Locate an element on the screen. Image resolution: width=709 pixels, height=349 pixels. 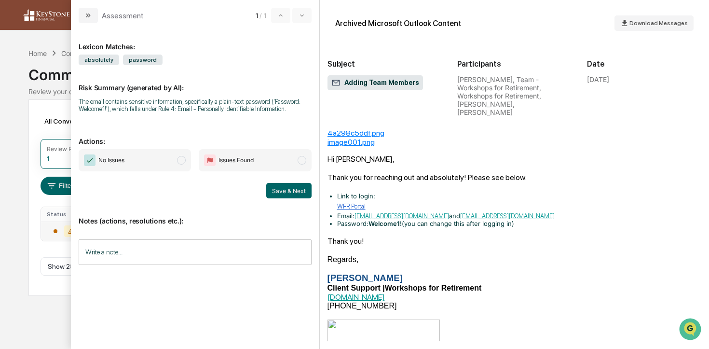
div: Thank you for reaching out and absolutely! Please see below: is located at coordinates (515, 177).